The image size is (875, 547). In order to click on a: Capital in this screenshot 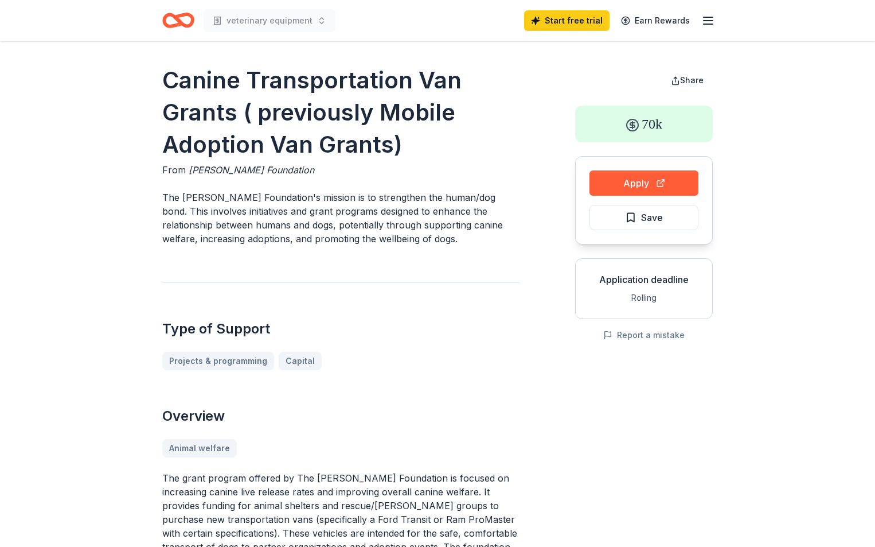, I will do `click(300, 361)`.